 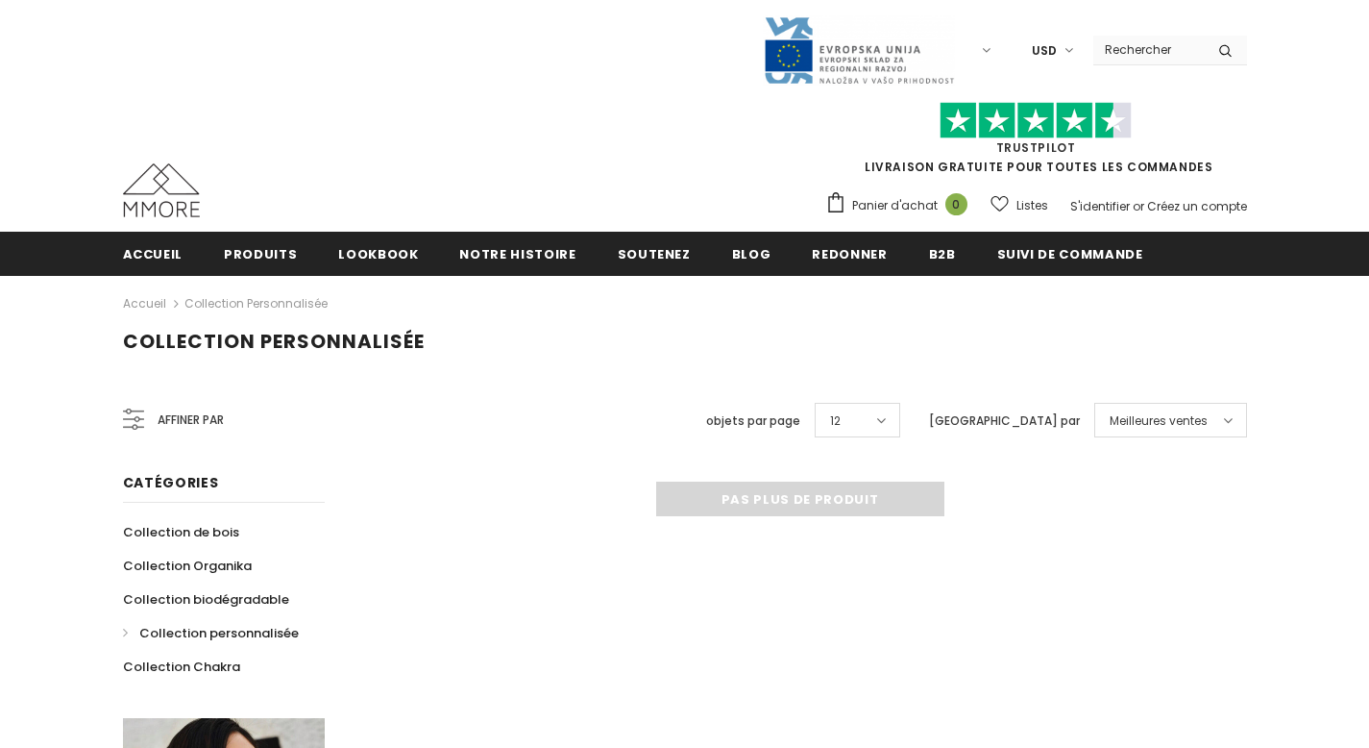 I want to click on span: Redonner, so click(x=849, y=254).